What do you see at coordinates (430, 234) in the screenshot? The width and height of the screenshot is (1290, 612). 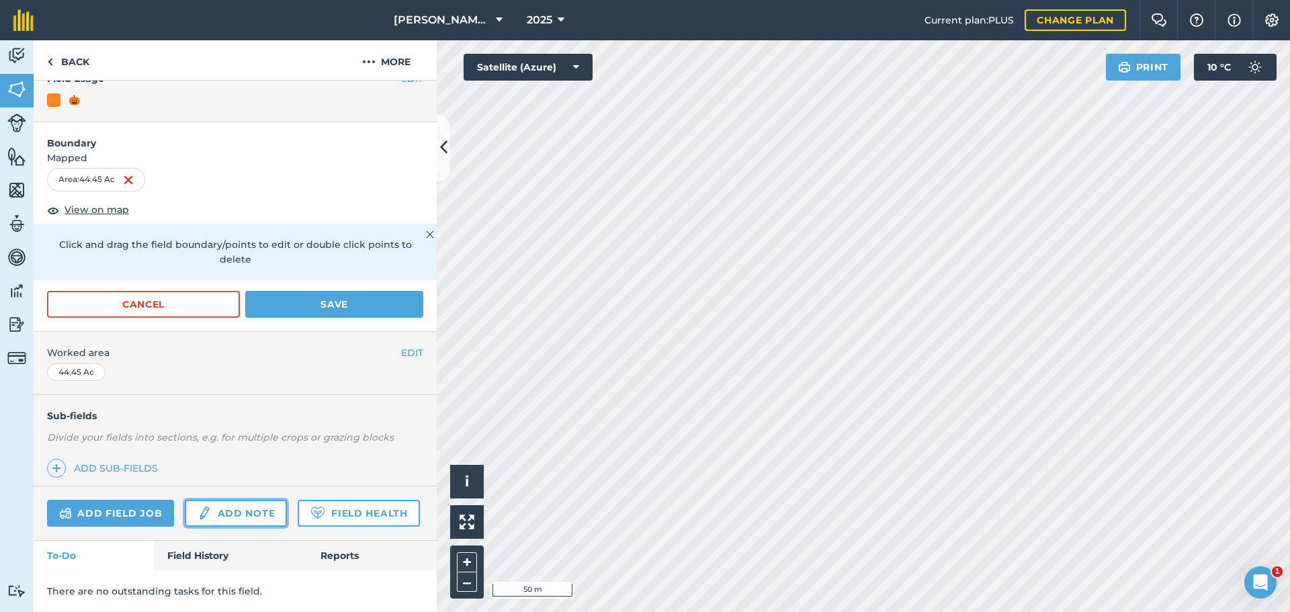 I see `img: svg+xml;base64,PHN2ZyB4bWxucz0iaHR0cDovL3d3dy53My5vcmcvMjAwMC9zdmciIHdpZHRoPSIyMiIgaGVpZ2h0PSIzMC...` at bounding box center [430, 234].